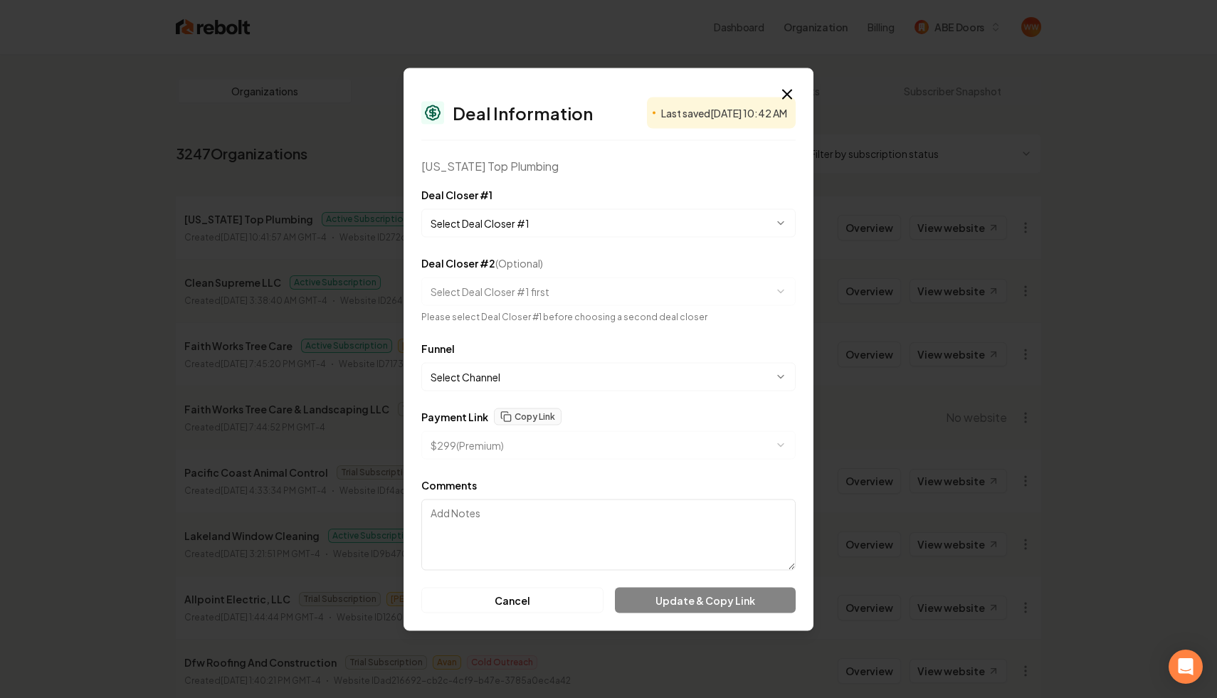 Image resolution: width=1217 pixels, height=698 pixels. I want to click on label: Funnel, so click(438, 348).